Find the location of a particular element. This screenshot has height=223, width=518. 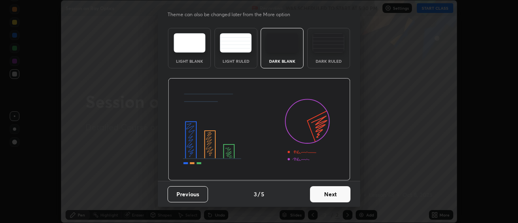

img: darkRuledTheme.de295e13.svg is located at coordinates (328, 43).